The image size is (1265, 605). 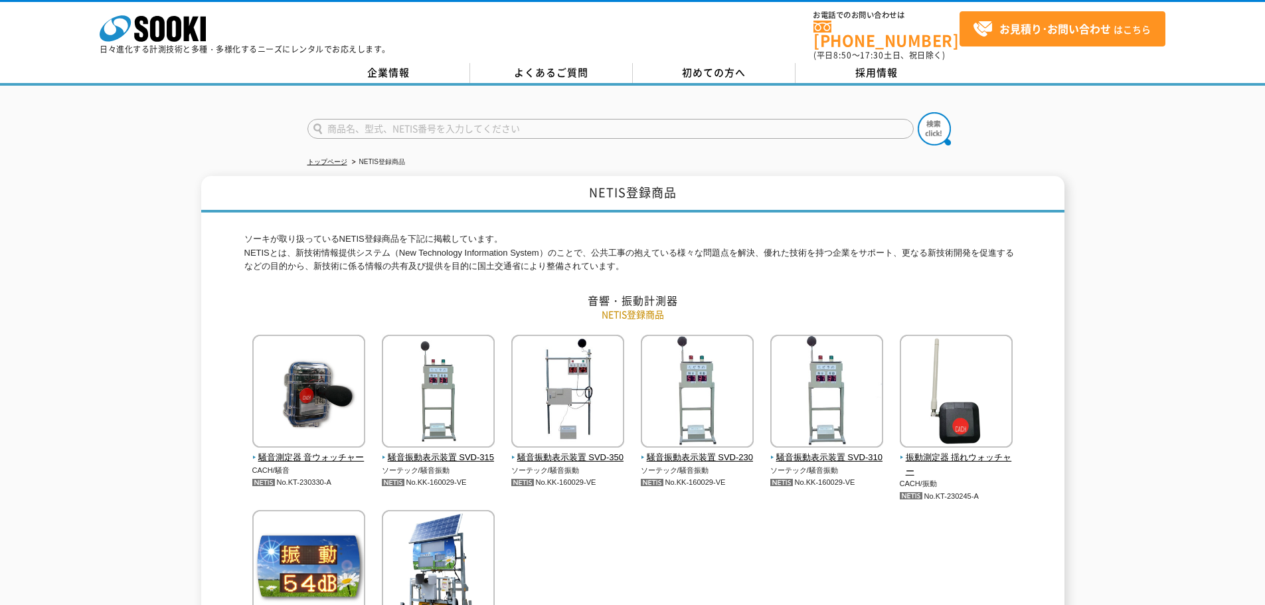 What do you see at coordinates (1062, 29) in the screenshot?
I see `span: はこちら` at bounding box center [1062, 29].